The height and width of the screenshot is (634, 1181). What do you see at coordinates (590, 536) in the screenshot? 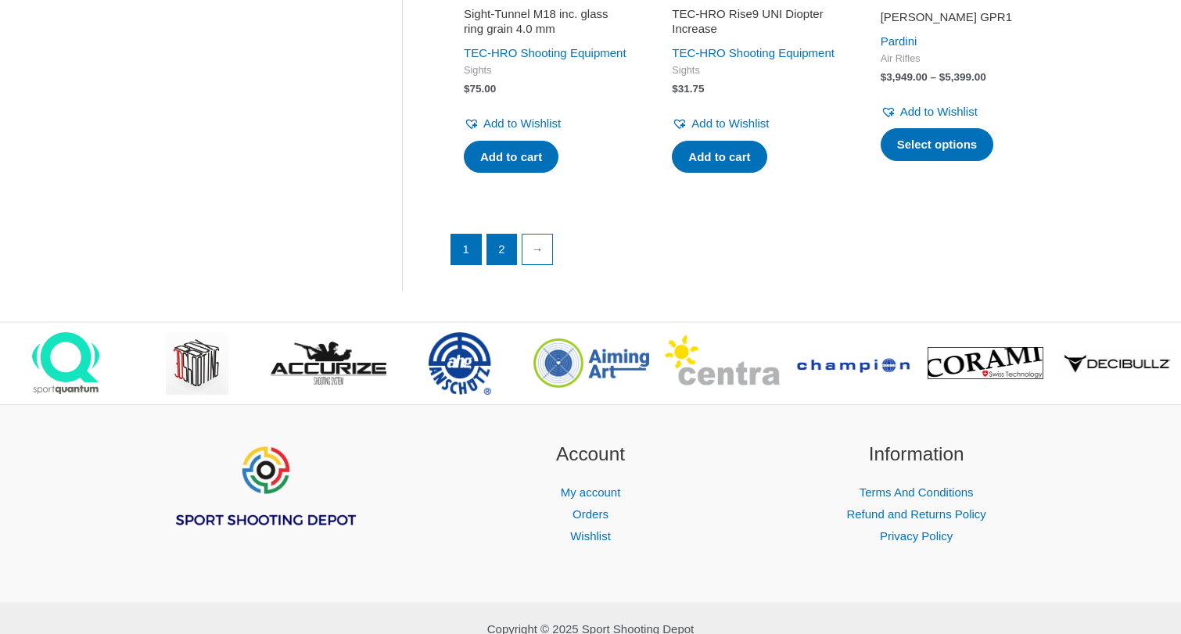
I see `a: Wishlist` at bounding box center [590, 536].